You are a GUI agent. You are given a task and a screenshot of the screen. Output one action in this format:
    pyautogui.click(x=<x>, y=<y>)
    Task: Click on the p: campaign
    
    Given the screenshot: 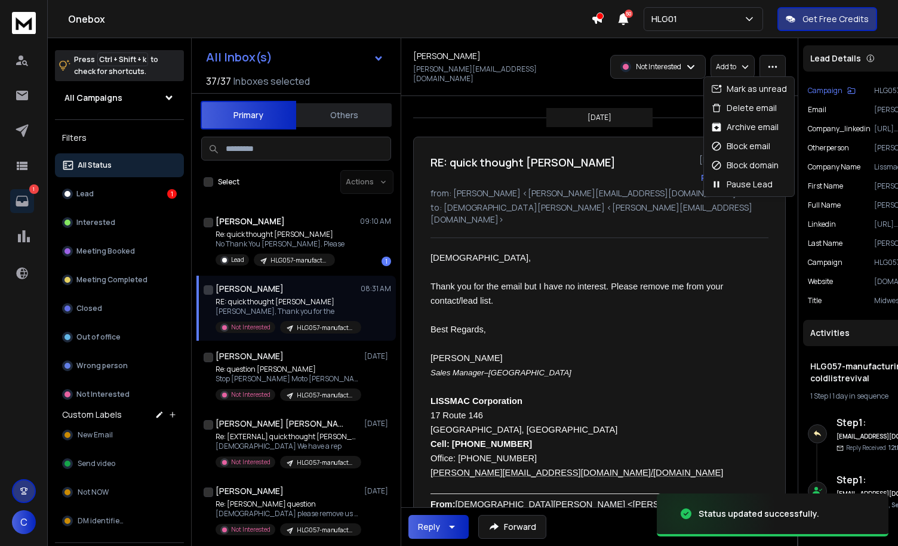 What is the action you would take?
    pyautogui.click(x=825, y=263)
    